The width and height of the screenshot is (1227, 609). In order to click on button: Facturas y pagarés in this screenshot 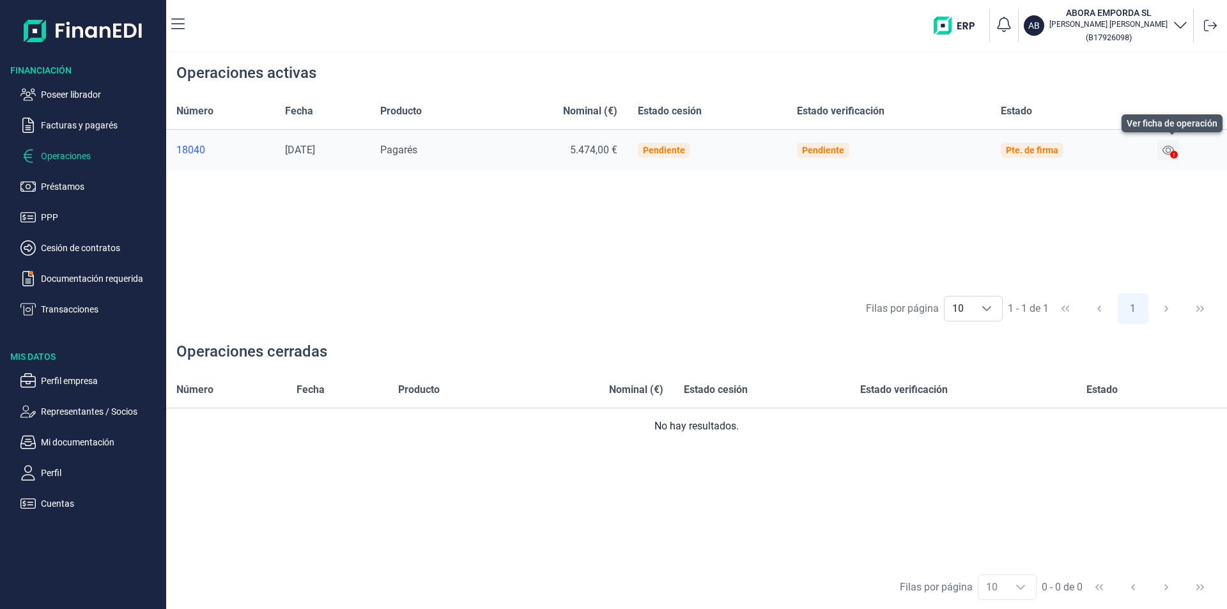, I will do `click(91, 125)`.